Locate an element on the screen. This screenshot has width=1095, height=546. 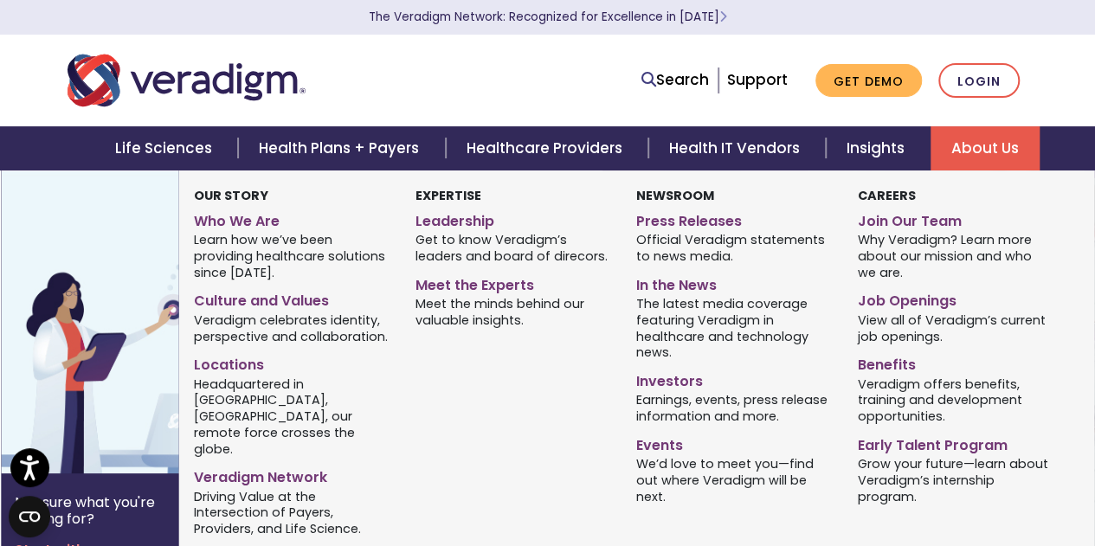
span: View all of Veradigm’s current job openings. is located at coordinates (955, 327).